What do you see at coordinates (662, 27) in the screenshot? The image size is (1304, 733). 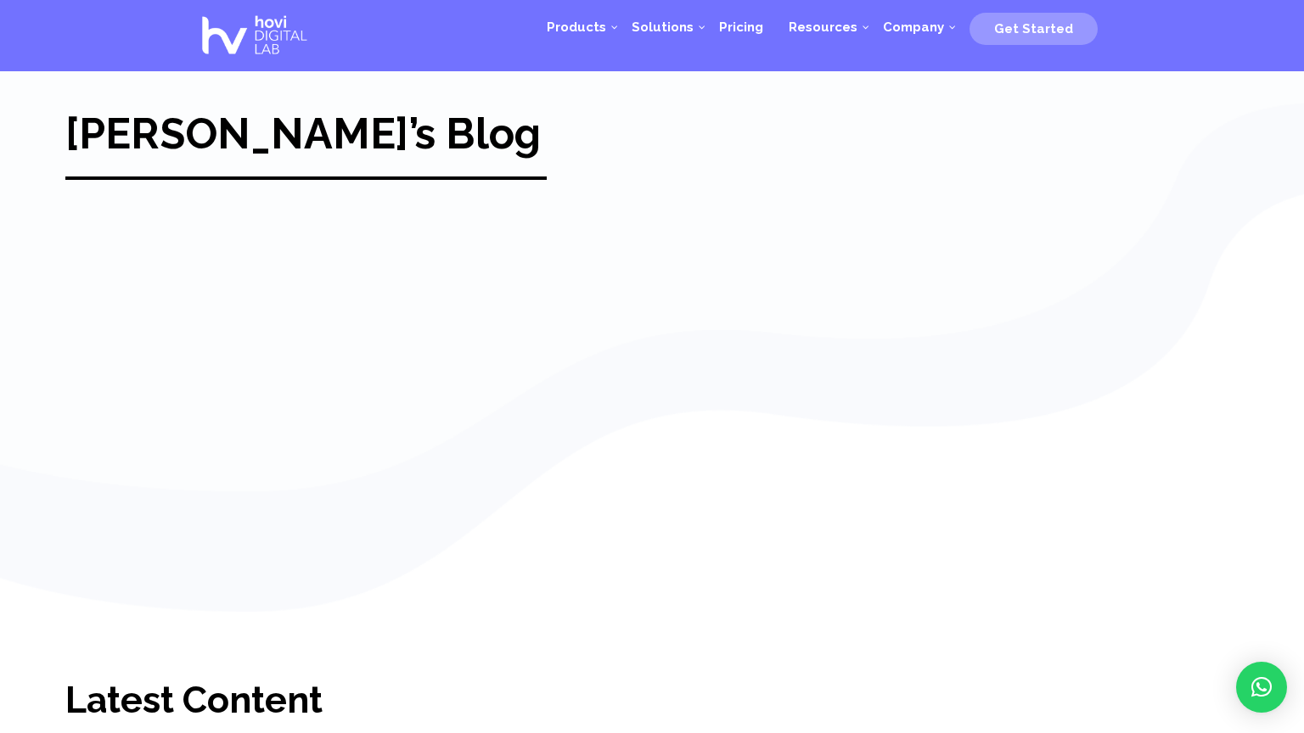 I see `span: Solutions` at bounding box center [662, 27].